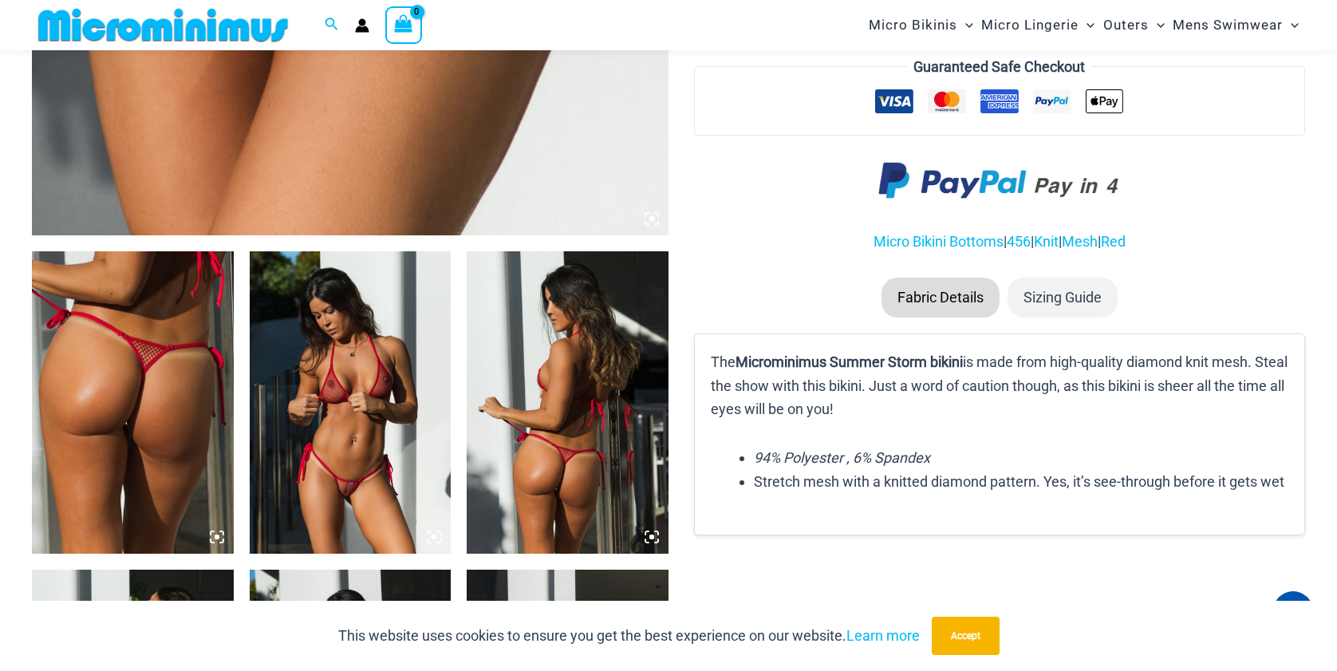 This screenshot has width=1337, height=671. Describe the element at coordinates (1133, 25) in the screenshot. I see `a: OutersMenu ToggleMenu Toggle` at that location.